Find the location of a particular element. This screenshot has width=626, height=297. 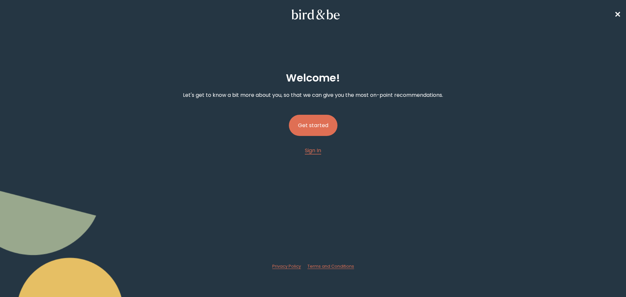

h2: Welcome ! is located at coordinates (313, 78).